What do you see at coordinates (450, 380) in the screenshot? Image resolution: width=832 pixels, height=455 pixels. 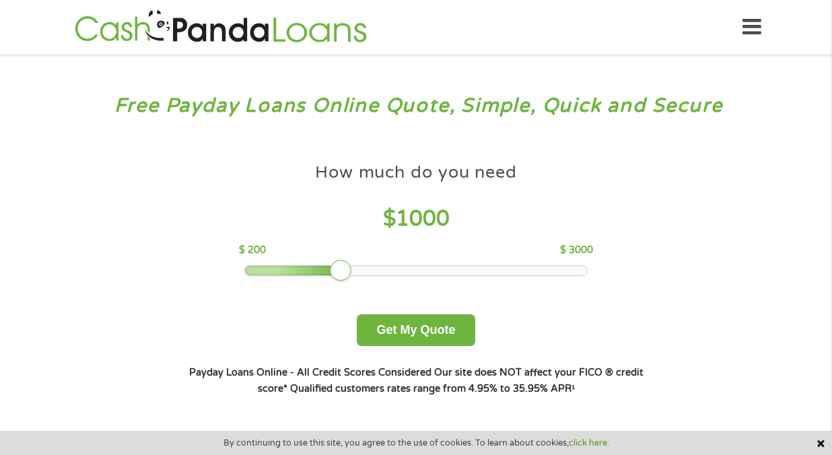 I see `strong: Our site does NOT affect your FICO ® credit score*` at bounding box center [450, 380].